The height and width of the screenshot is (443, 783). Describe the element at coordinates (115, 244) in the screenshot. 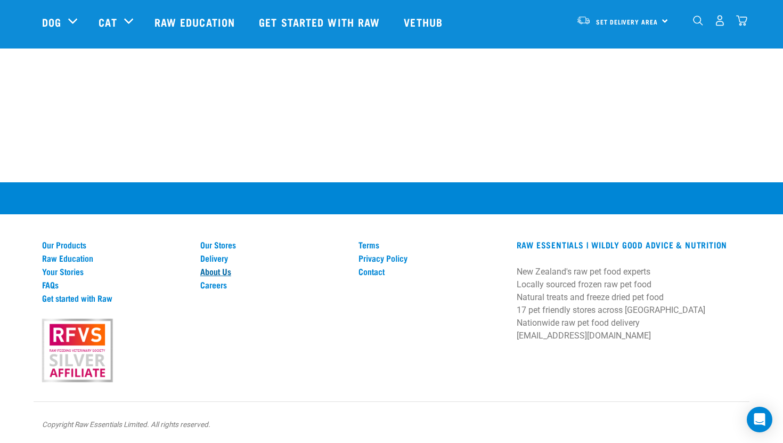

I see `a: Our Products` at that location.